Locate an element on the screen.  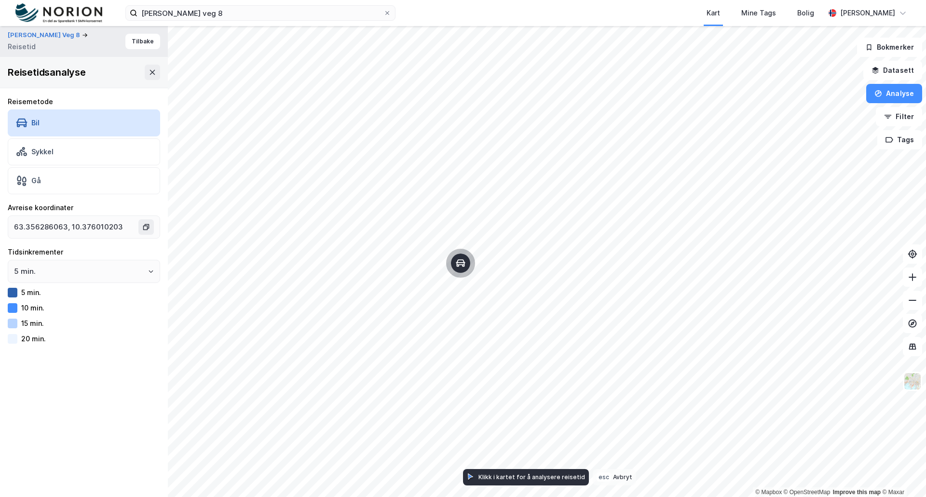
button: Analyse is located at coordinates (894, 94).